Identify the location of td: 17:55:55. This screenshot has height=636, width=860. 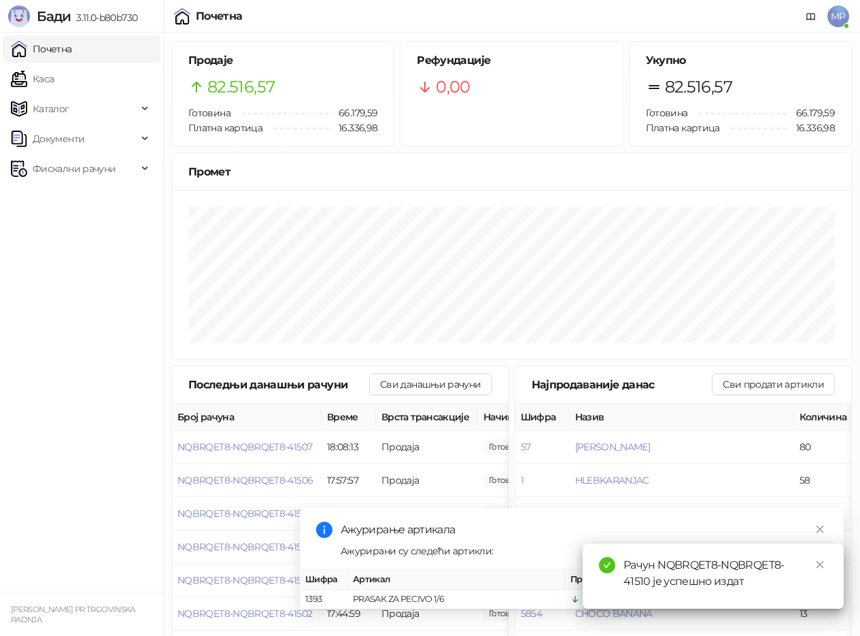
(349, 513).